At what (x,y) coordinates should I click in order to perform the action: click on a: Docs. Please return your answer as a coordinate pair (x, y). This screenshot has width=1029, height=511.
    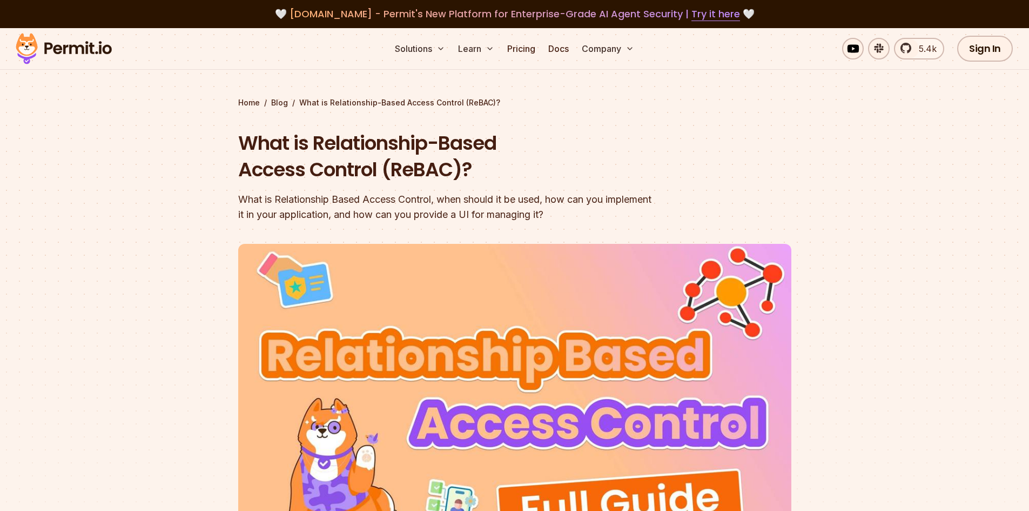
    Looking at the image, I should click on (559, 49).